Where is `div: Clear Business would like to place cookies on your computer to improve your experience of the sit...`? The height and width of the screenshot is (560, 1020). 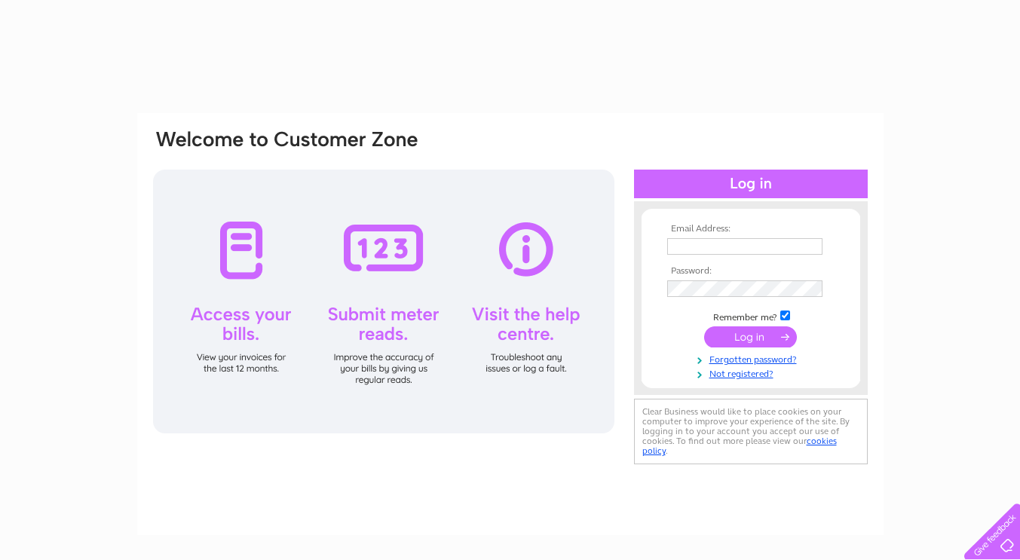 div: Clear Business would like to place cookies on your computer to improve your experience of the sit... is located at coordinates (751, 431).